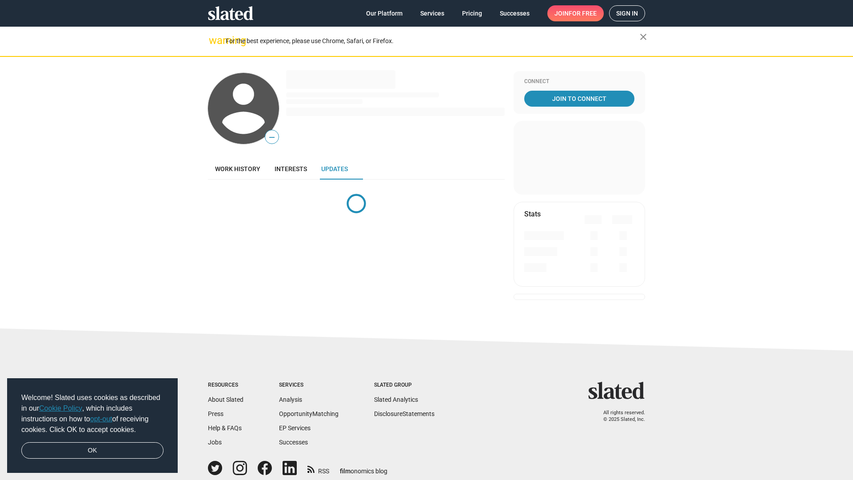  I want to click on span: Join, so click(575, 13).